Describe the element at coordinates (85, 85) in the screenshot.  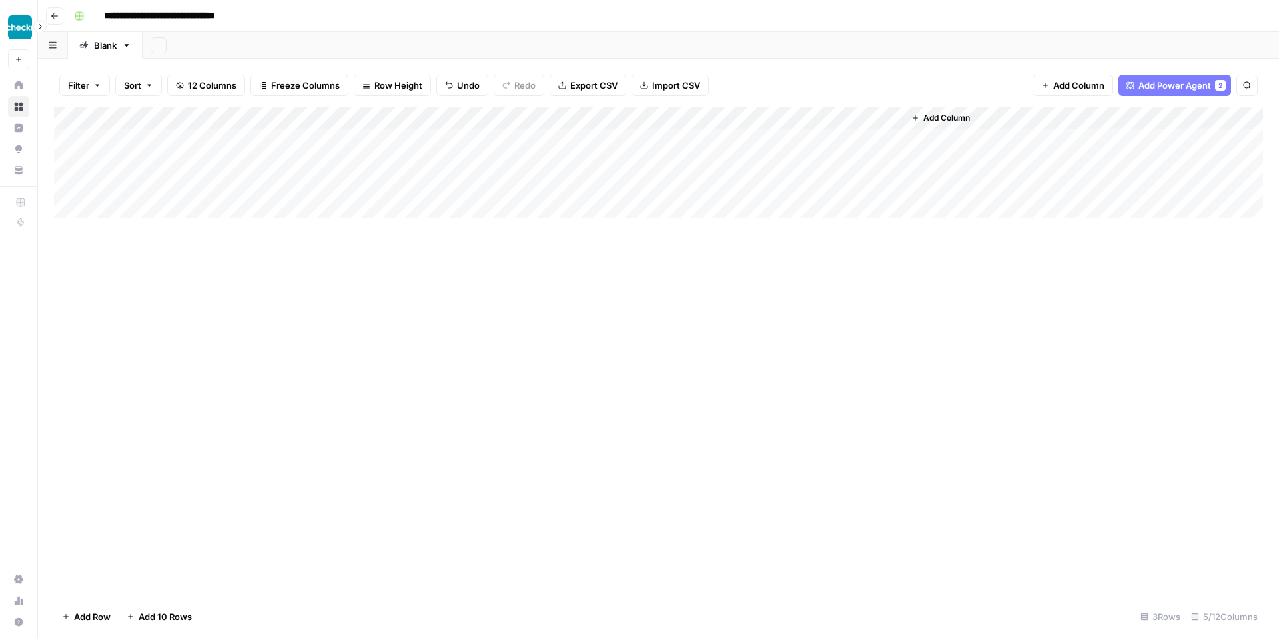
I see `button: Filter` at that location.